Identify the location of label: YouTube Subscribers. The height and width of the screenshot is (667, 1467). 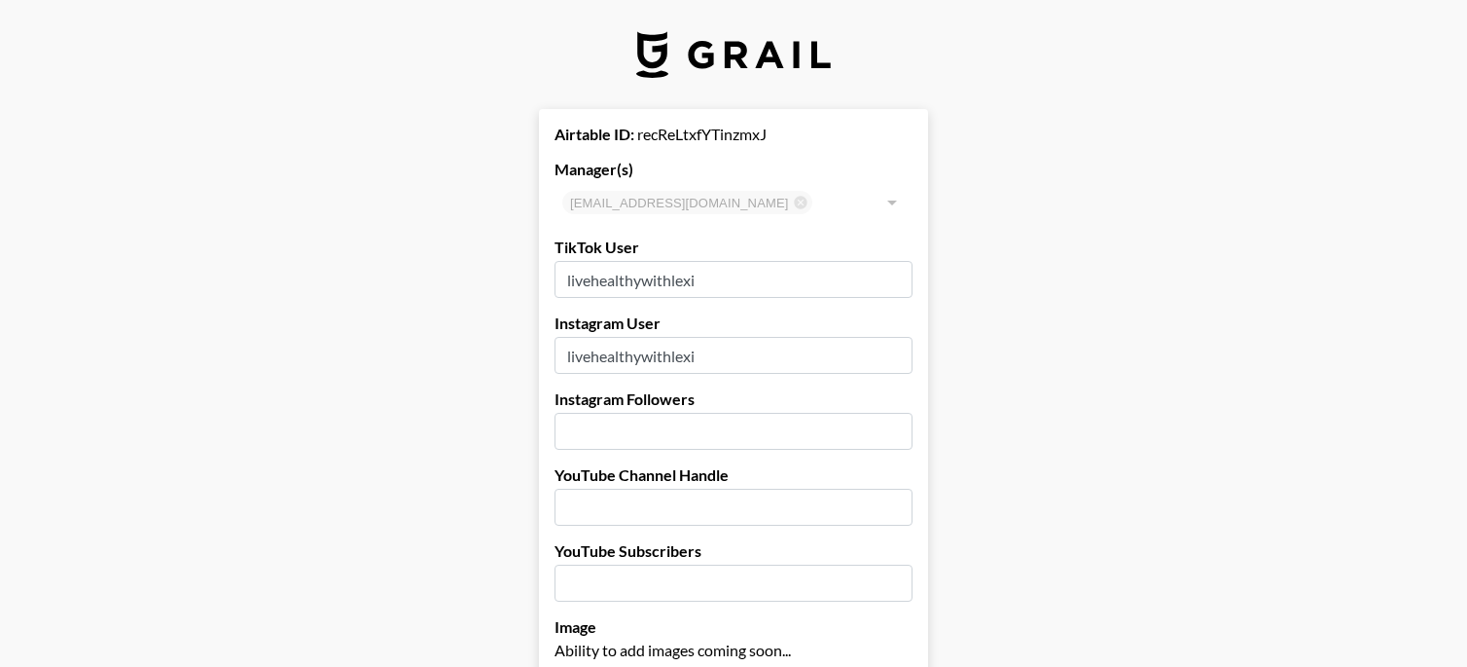
(734, 551).